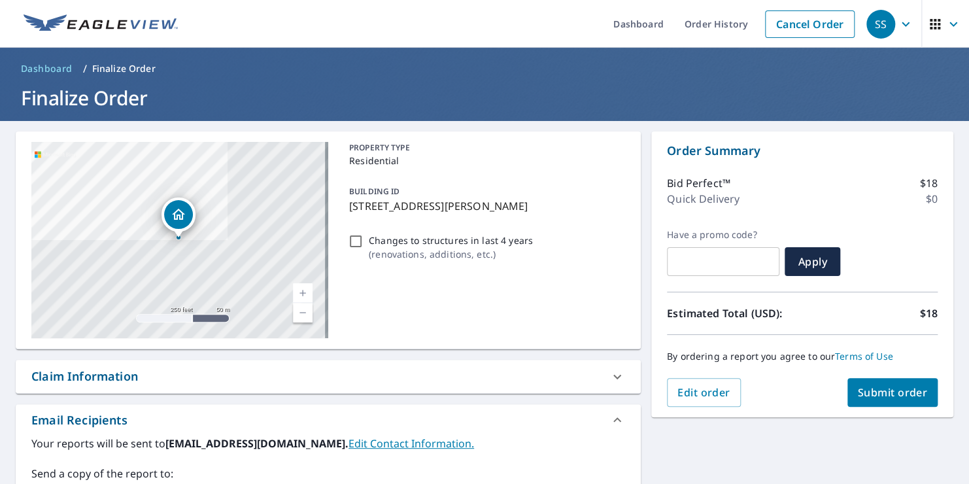  What do you see at coordinates (303, 312) in the screenshot?
I see `a: Current Level 17, Zoom Out` at bounding box center [303, 312].